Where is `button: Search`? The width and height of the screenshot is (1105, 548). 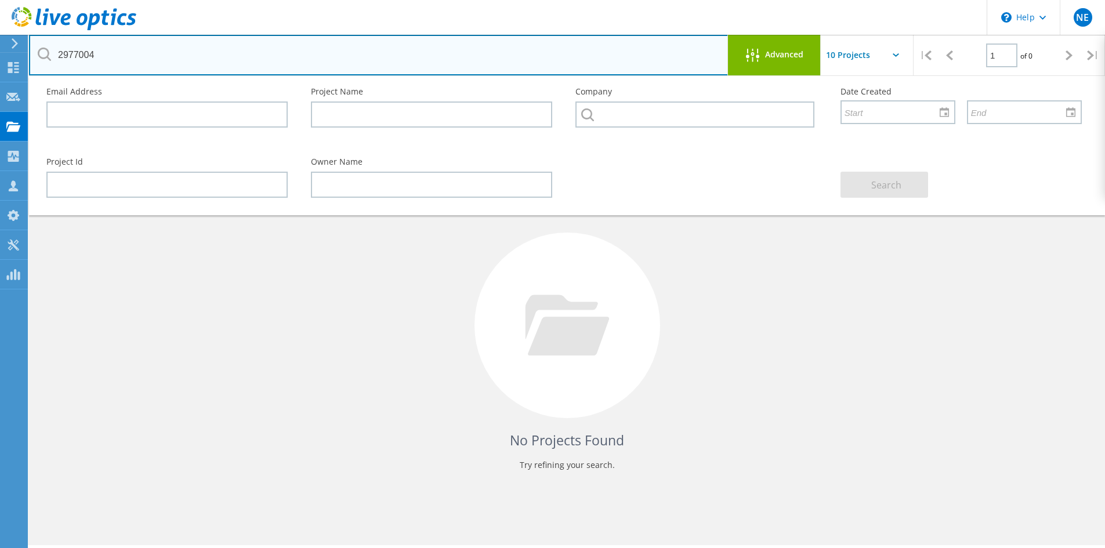
button: Search is located at coordinates (884, 184).